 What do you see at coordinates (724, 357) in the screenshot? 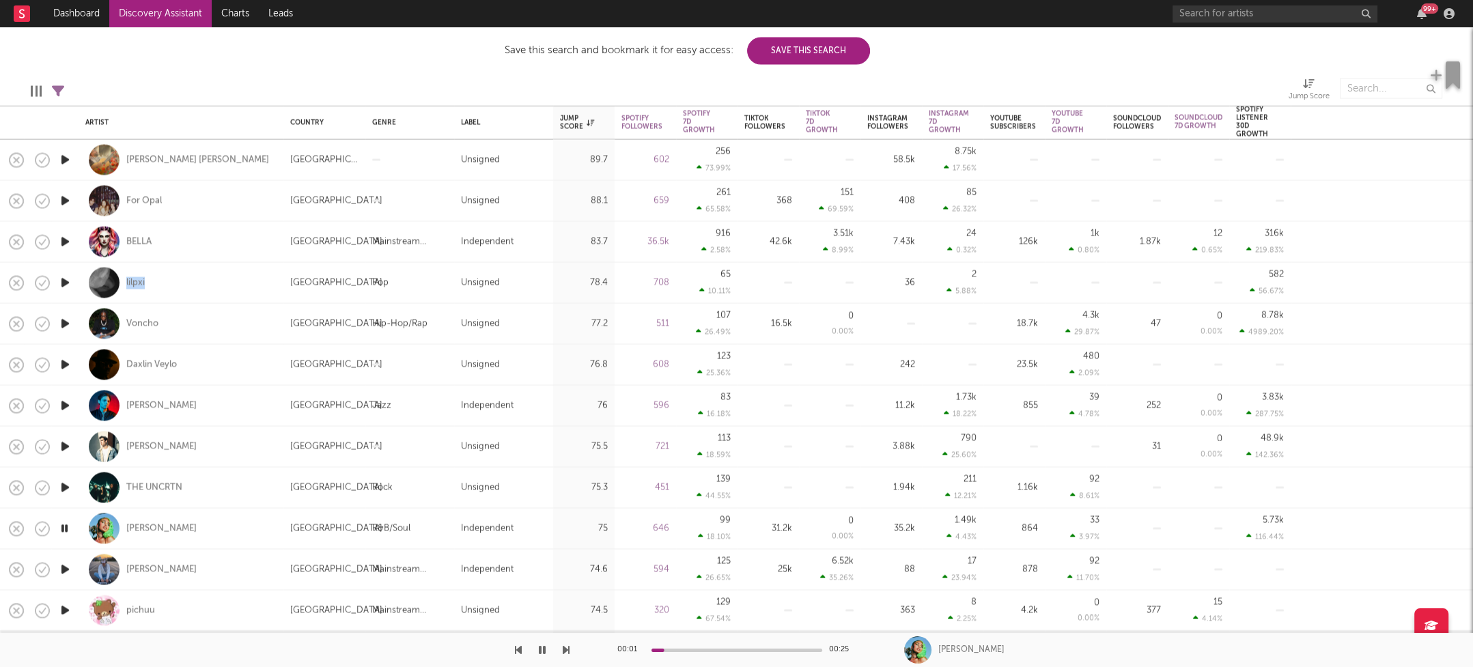
I see `div: 123` at bounding box center [724, 357].